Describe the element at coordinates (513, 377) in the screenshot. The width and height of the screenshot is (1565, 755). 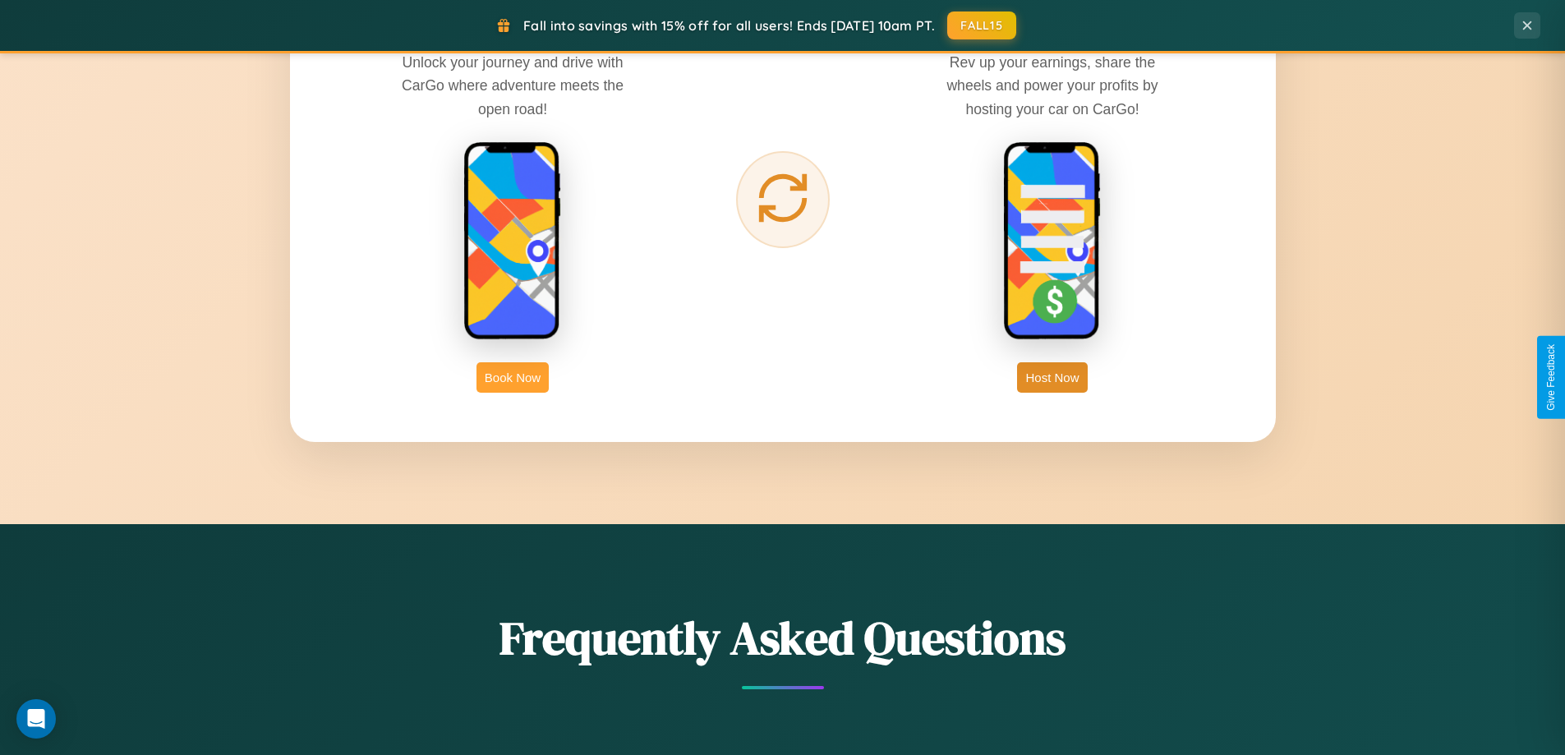
I see `button: Book Now` at that location.